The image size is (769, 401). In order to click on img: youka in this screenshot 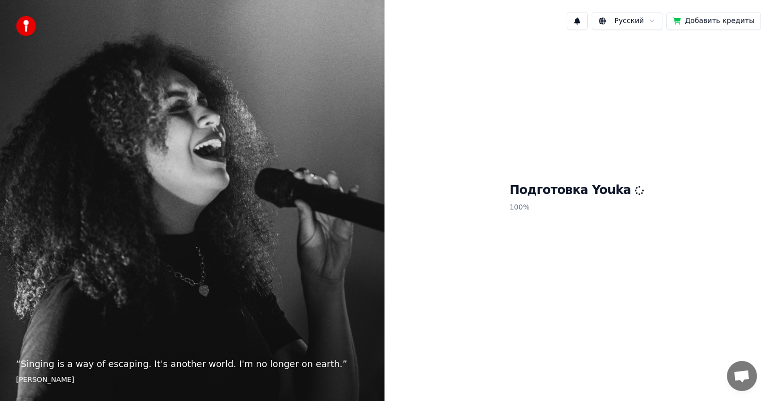, I will do `click(26, 26)`.